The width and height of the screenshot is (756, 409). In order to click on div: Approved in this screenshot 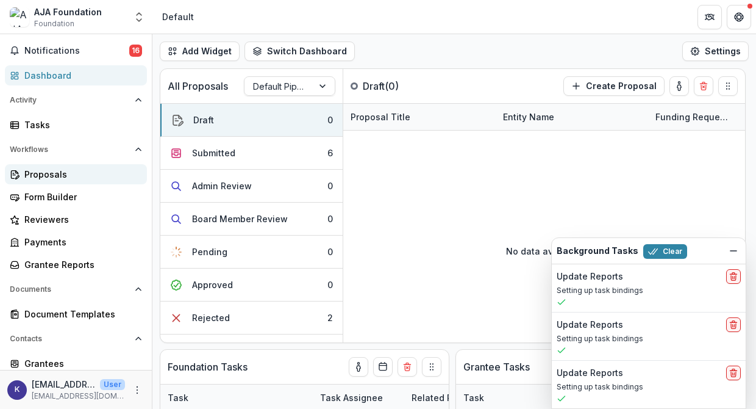, I will do `click(212, 284)`.